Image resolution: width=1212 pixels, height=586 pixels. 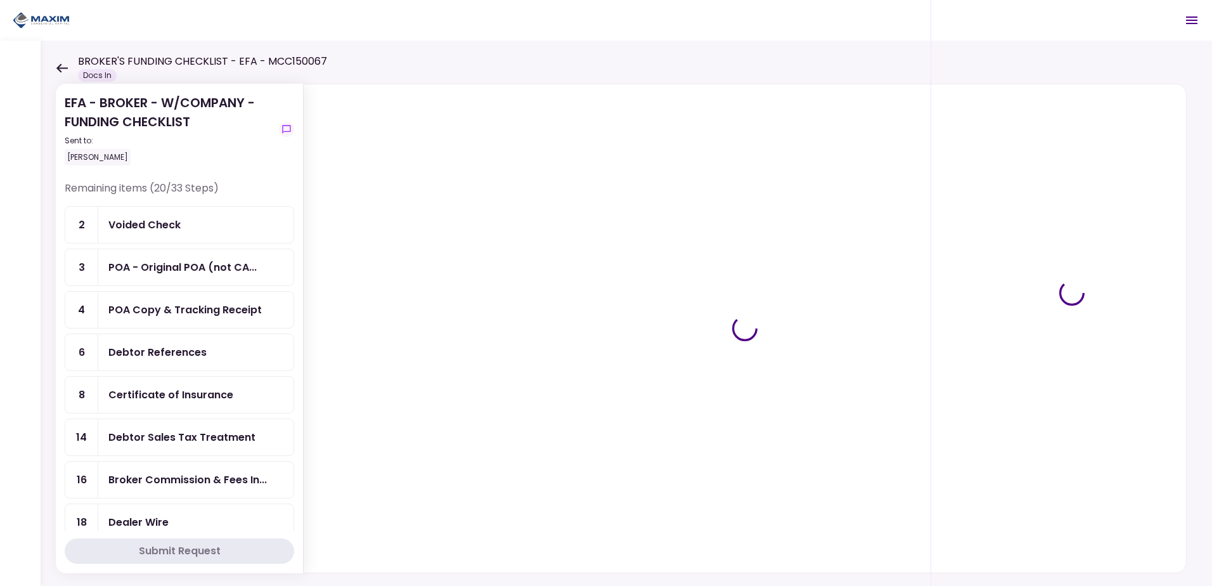 What do you see at coordinates (170, 394) in the screenshot?
I see `div: Certificate of Insurance` at bounding box center [170, 394].